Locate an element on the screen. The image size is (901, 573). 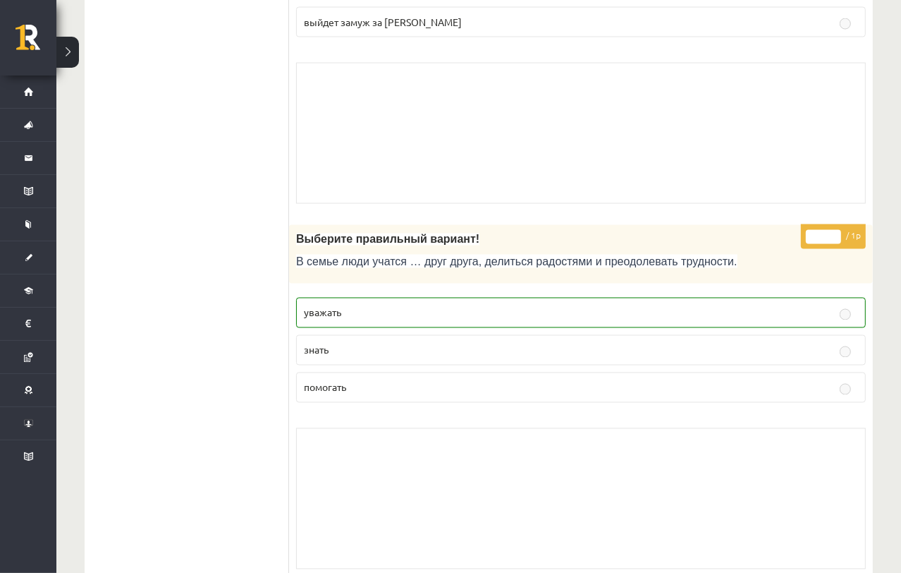
span: знать is located at coordinates (316, 350).